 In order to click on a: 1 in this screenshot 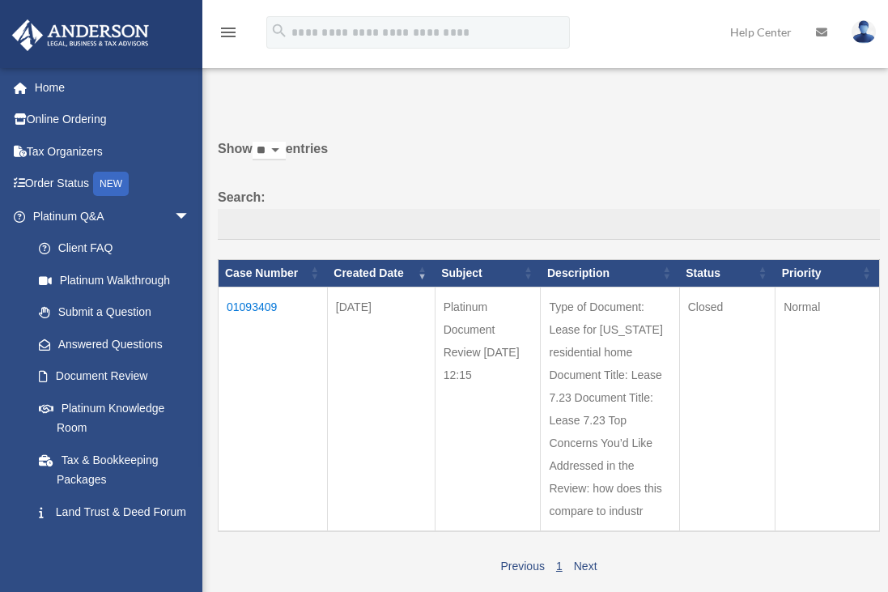, I will do `click(559, 566)`.